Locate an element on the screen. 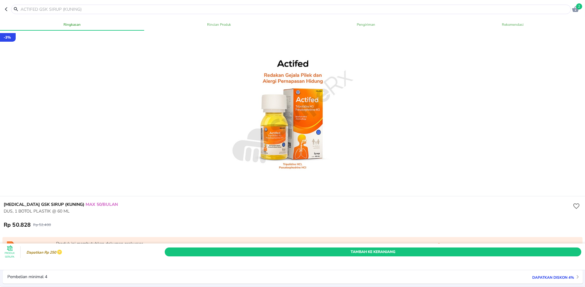  button: Instruksi is located at coordinates (448, 246).